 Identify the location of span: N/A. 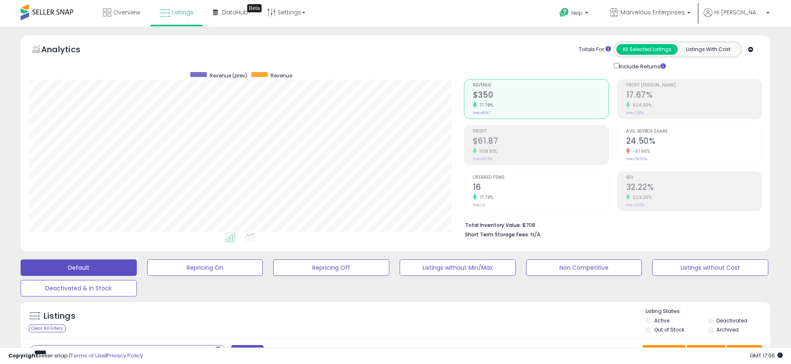
(536, 234).